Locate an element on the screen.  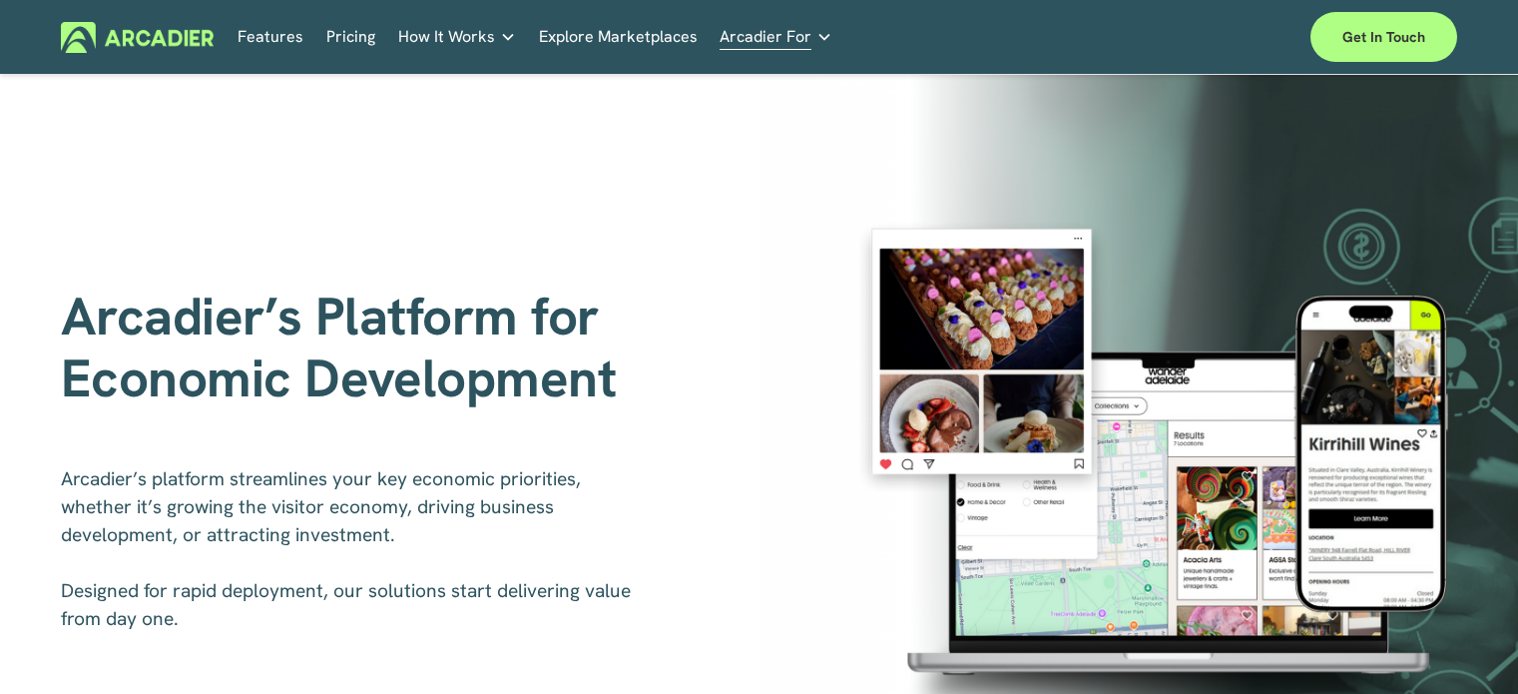
p: Arcadier’s platform streamlines your key economic priorities, whether it’s growing the visitor ec... is located at coordinates (351, 549).